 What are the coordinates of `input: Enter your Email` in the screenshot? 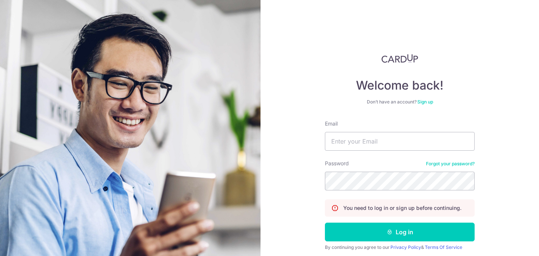 It's located at (400, 141).